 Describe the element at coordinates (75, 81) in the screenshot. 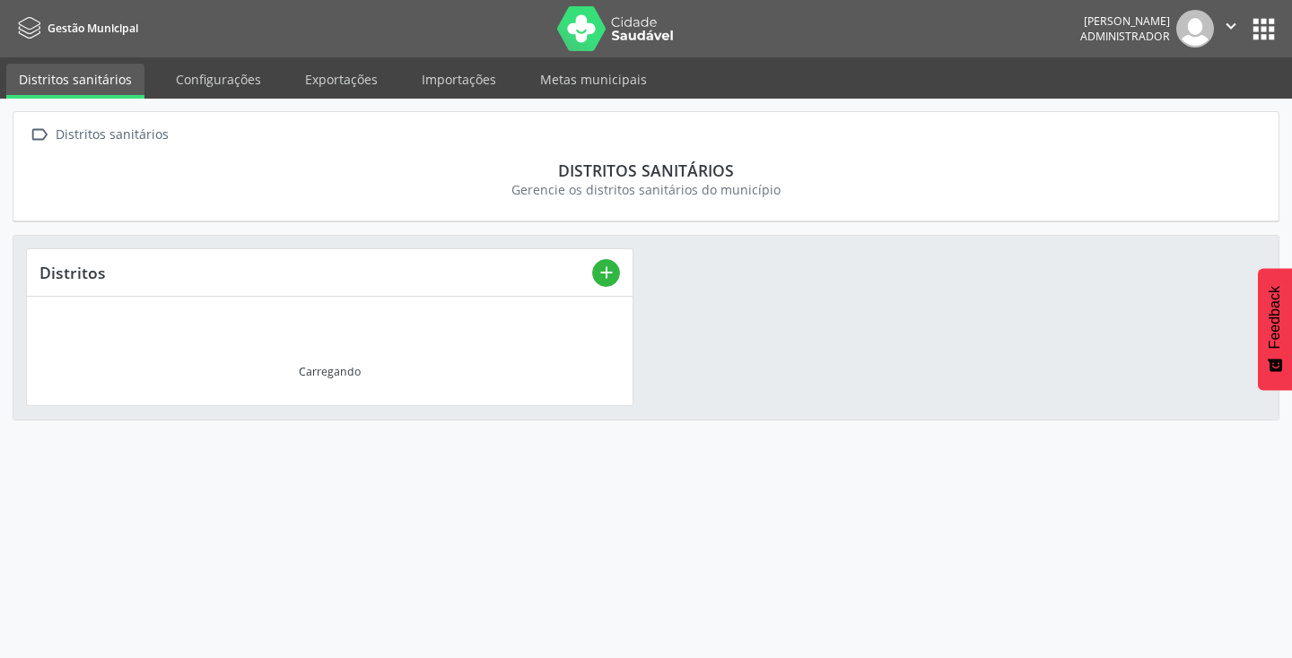

I see `a: Distritos sanitários` at that location.